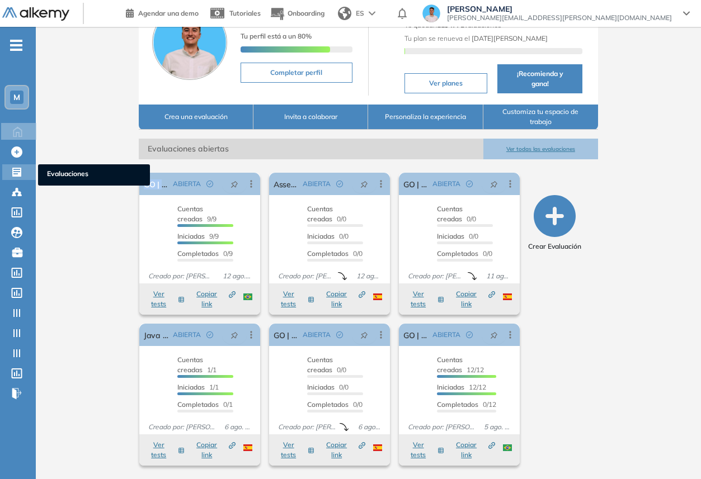 Image resolution: width=701 pixels, height=479 pixels. Describe the element at coordinates (460, 365) in the screenshot. I see `span: 12/12` at that location.